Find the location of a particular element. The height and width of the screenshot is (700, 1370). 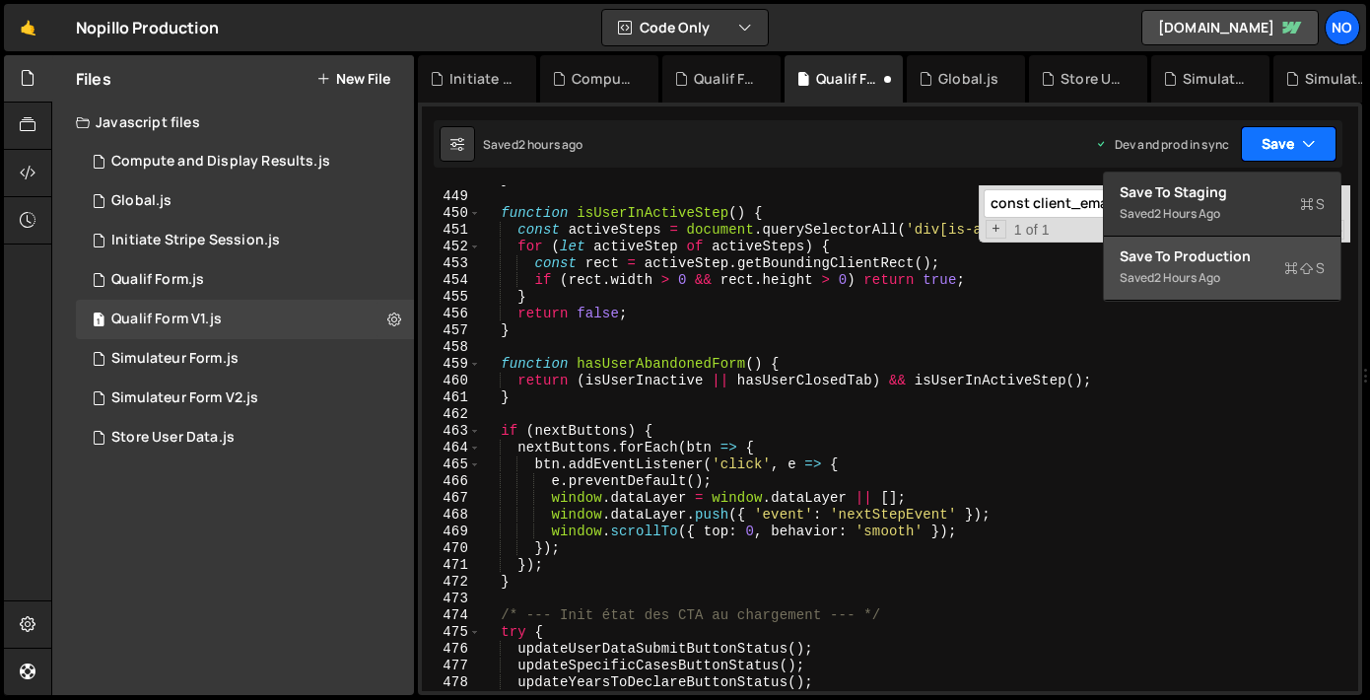

h2: Files is located at coordinates (94, 79).